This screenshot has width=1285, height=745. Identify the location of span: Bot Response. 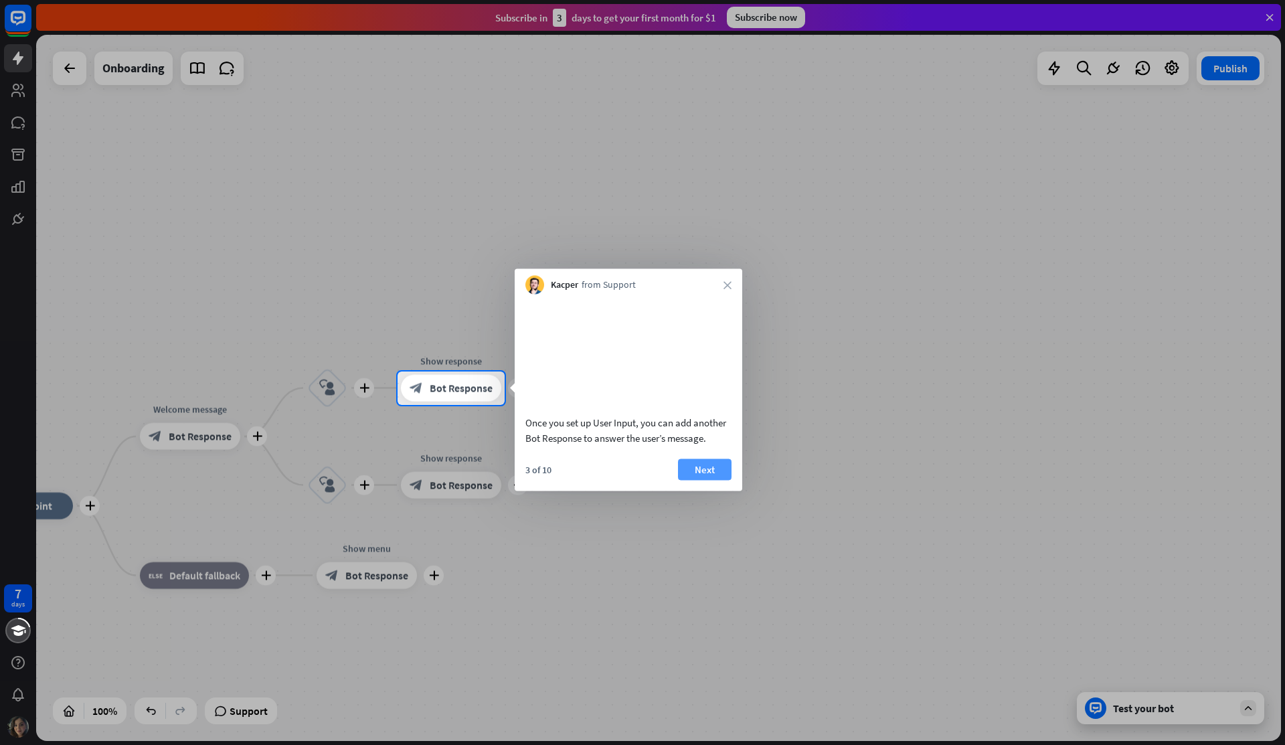
(461, 388).